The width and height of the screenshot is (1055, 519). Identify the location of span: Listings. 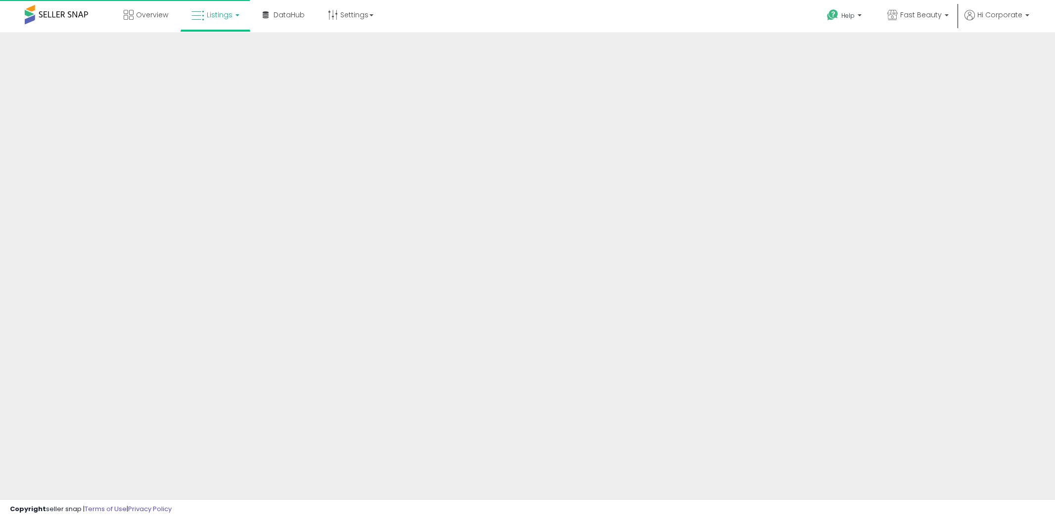
(220, 15).